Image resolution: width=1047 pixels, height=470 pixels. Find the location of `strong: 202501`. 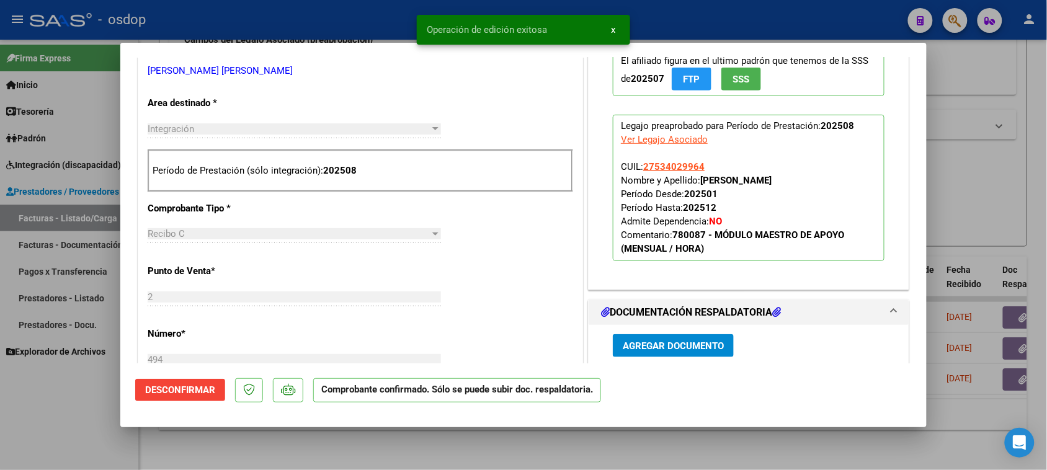

strong: 202501 is located at coordinates (701, 194).